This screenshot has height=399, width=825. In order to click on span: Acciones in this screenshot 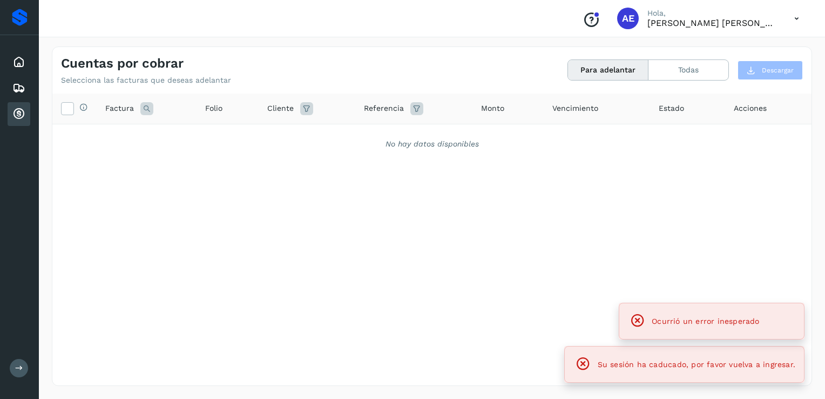, I will do `click(750, 108)`.